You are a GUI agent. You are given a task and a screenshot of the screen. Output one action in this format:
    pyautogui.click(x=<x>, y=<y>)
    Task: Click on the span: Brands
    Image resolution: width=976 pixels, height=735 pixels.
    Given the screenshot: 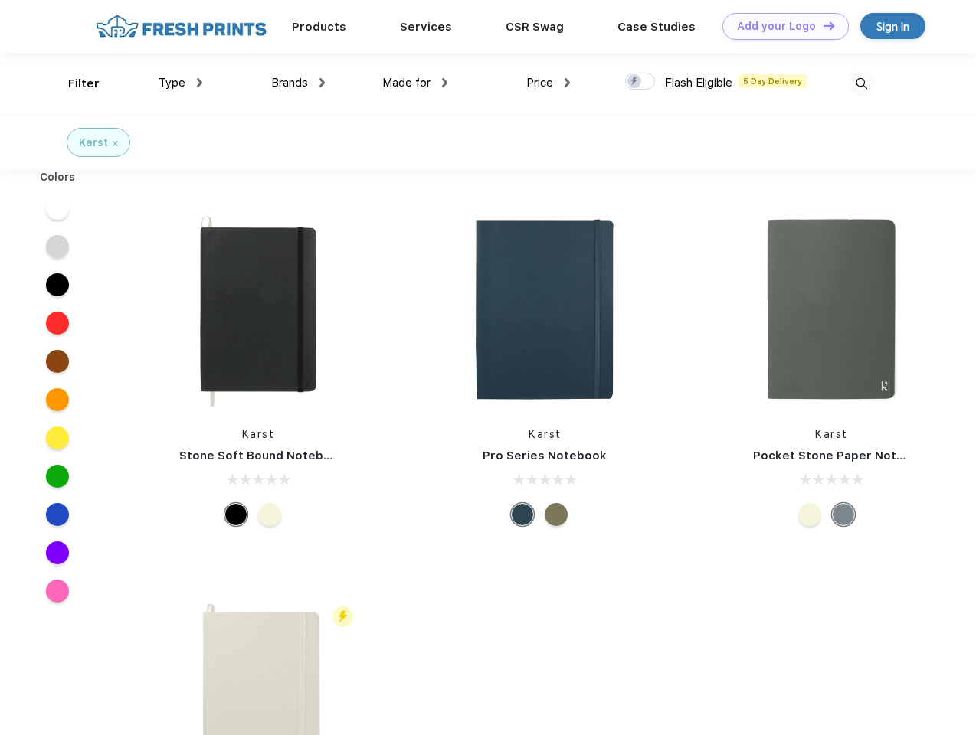 What is the action you would take?
    pyautogui.click(x=290, y=83)
    